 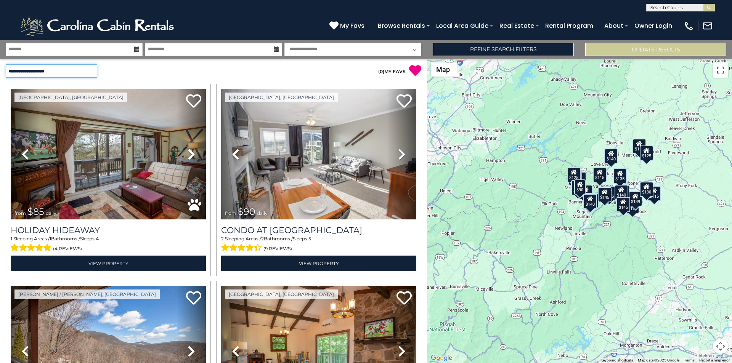 I want to click on a: About, so click(x=614, y=26).